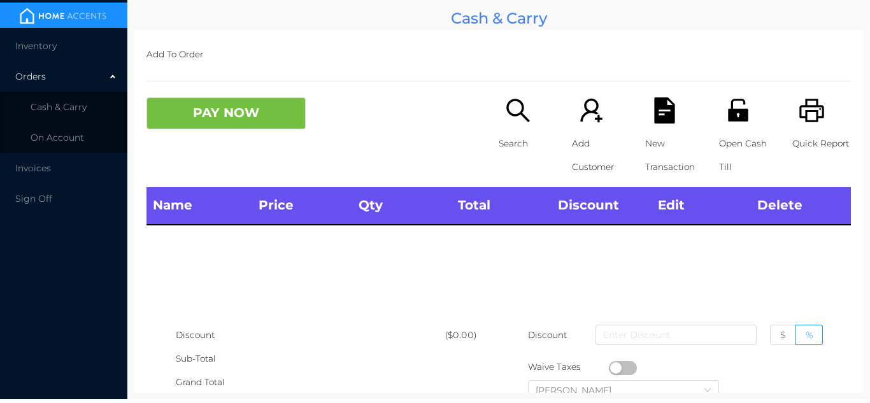  Describe the element at coordinates (748, 155) in the screenshot. I see `p: Open Cash Till` at that location.